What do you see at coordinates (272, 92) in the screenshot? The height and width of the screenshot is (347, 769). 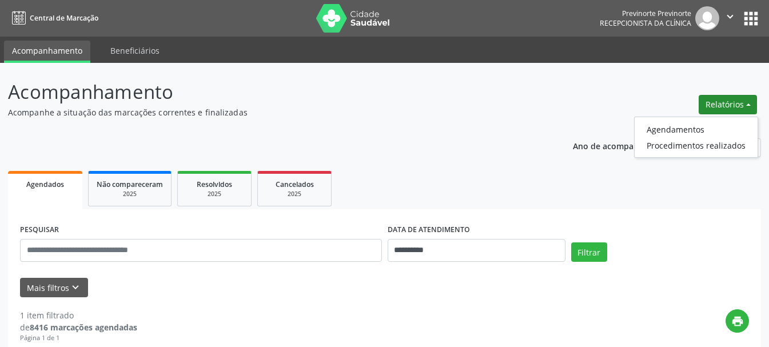 I see `p: Acompanhamento` at bounding box center [272, 92].